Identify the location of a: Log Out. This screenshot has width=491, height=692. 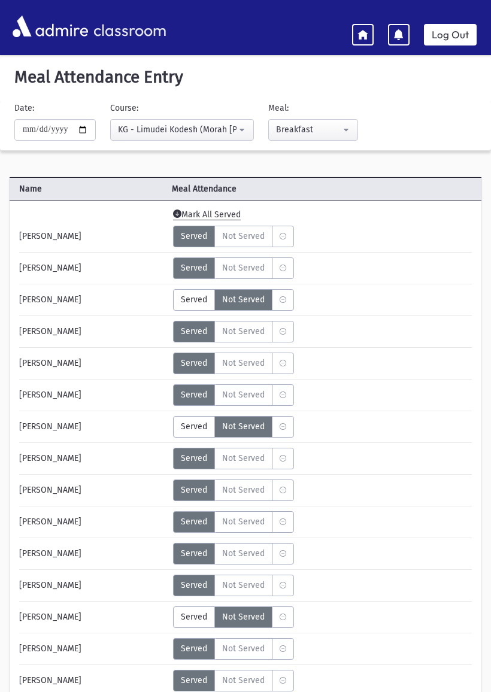
(450, 35).